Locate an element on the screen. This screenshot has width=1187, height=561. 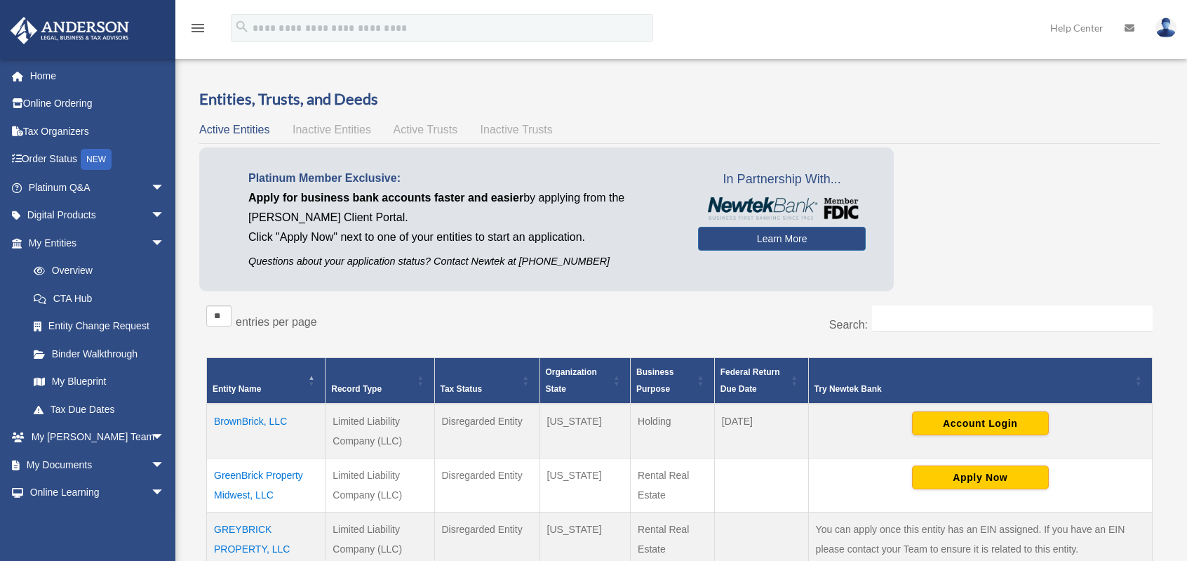
th: Try Newtek Bank : Activate to sort is located at coordinates (980, 380).